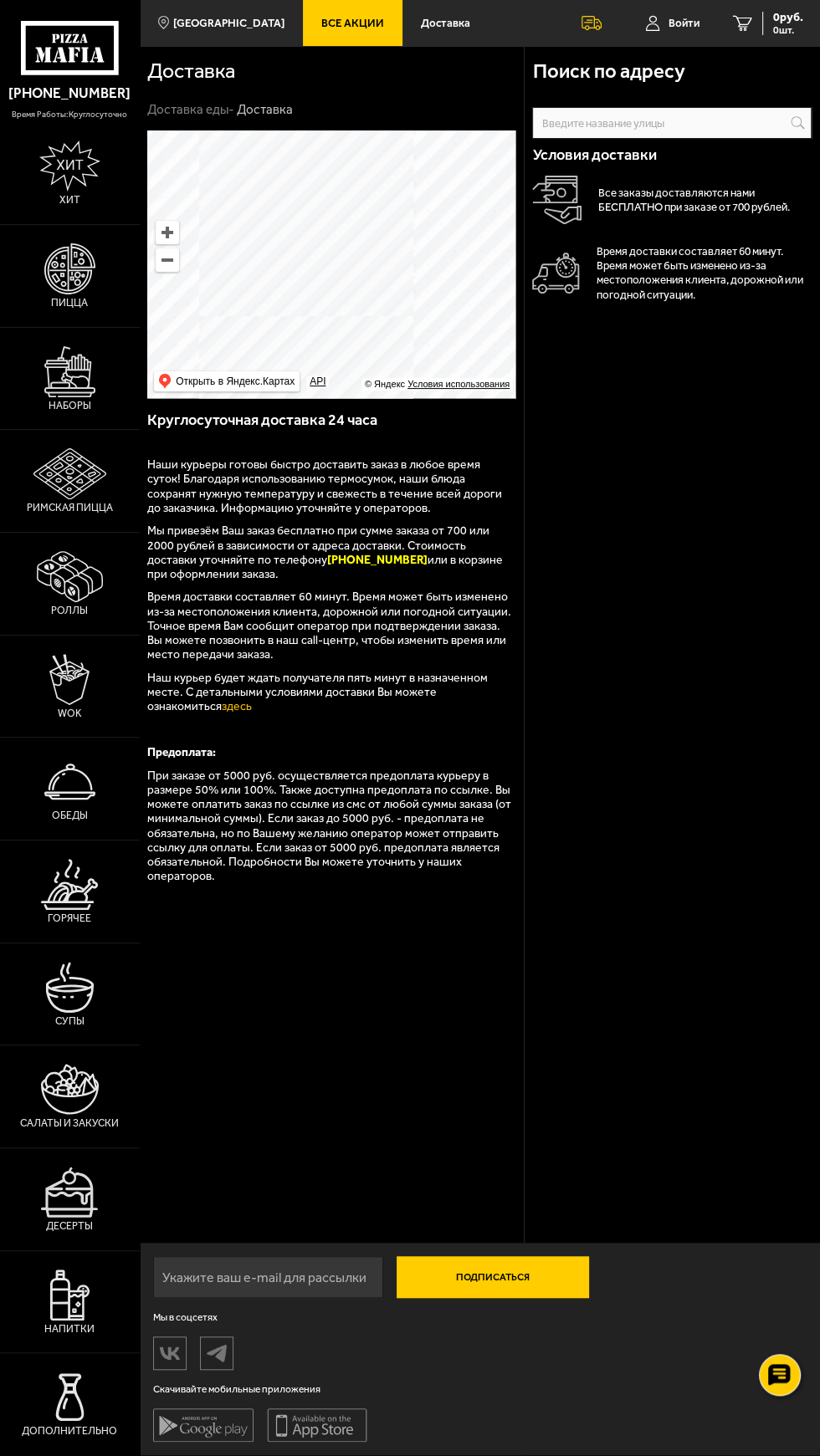 The width and height of the screenshot is (820, 1456). Describe the element at coordinates (190, 110) in the screenshot. I see `a: Доставка еды-` at that location.